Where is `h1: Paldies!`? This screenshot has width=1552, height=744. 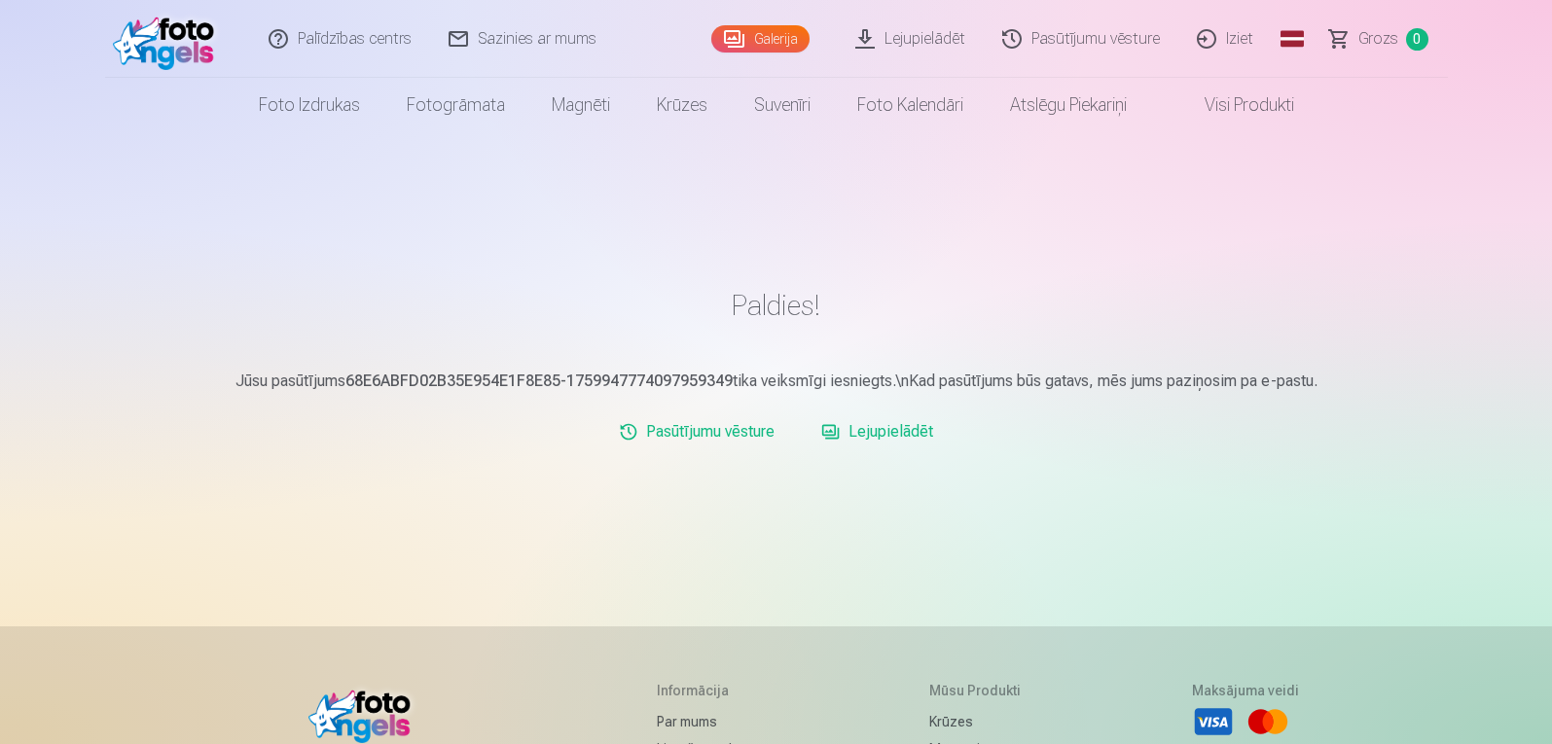
h1: Paldies! is located at coordinates (777, 306).